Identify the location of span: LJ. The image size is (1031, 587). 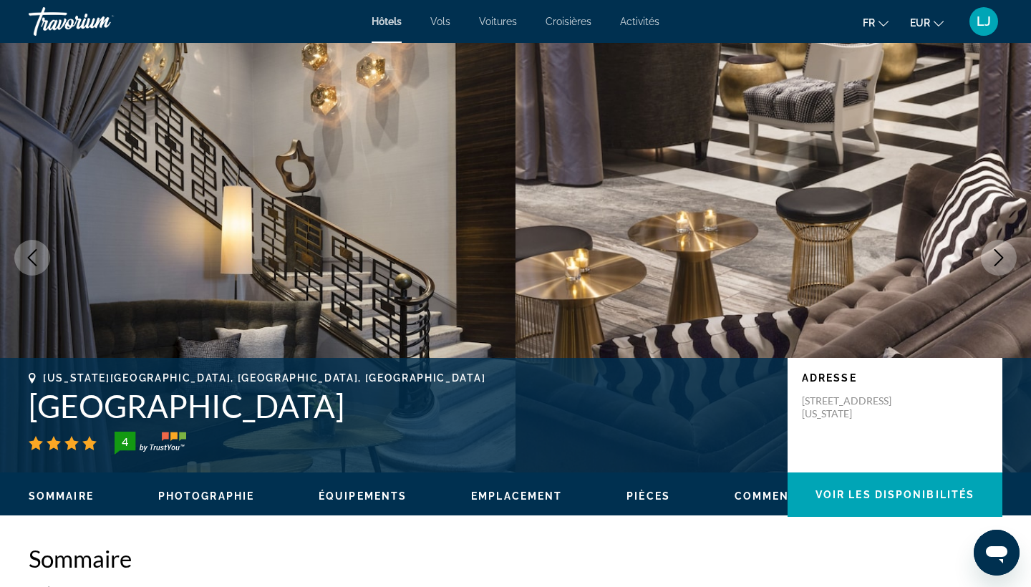
(983, 21).